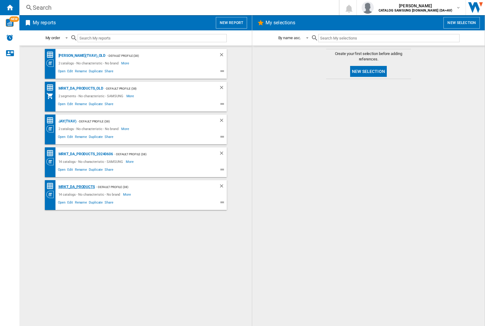  Describe the element at coordinates (369, 56) in the screenshot. I see `span: Create your first selection before adding references.` at that location.